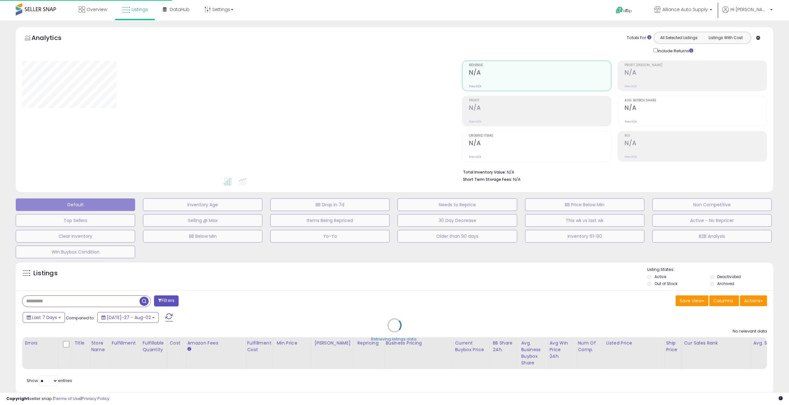 The width and height of the screenshot is (789, 405). Describe the element at coordinates (685, 9) in the screenshot. I see `span: Alliance Auto Supply` at that location.